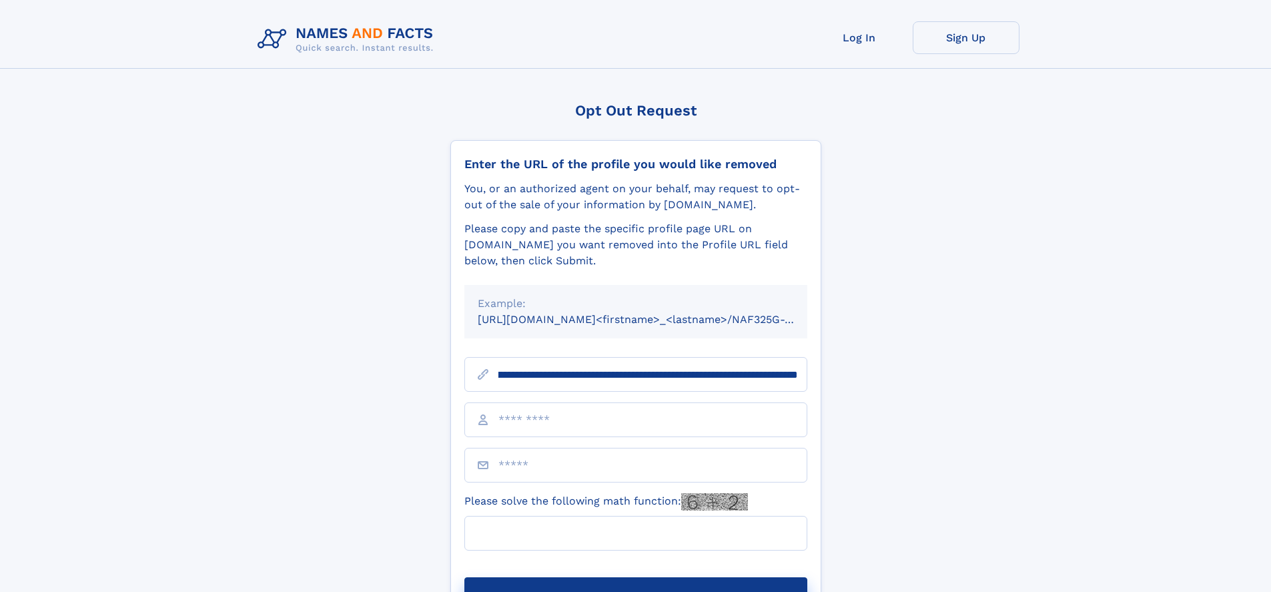 The height and width of the screenshot is (592, 1271). I want to click on div: Enter the URL of the profile you would like removed, so click(636, 164).